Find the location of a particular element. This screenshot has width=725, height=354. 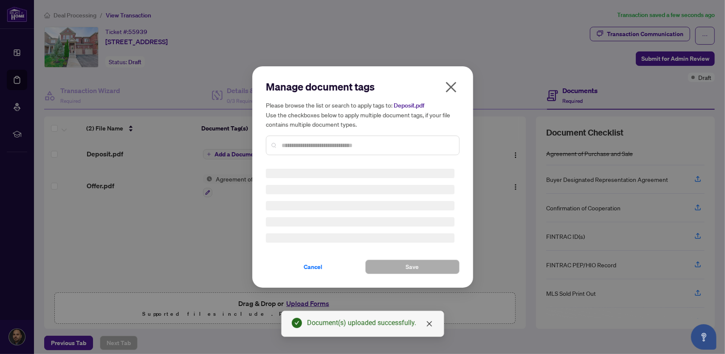

button: Open asap is located at coordinates (704, 337).